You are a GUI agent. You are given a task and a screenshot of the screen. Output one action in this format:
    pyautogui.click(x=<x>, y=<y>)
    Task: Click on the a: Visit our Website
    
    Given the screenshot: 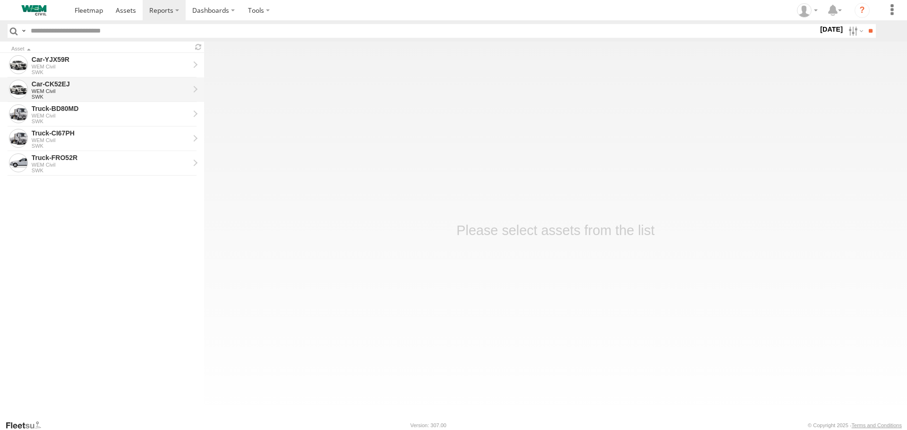 What is the action you would take?
    pyautogui.click(x=27, y=426)
    